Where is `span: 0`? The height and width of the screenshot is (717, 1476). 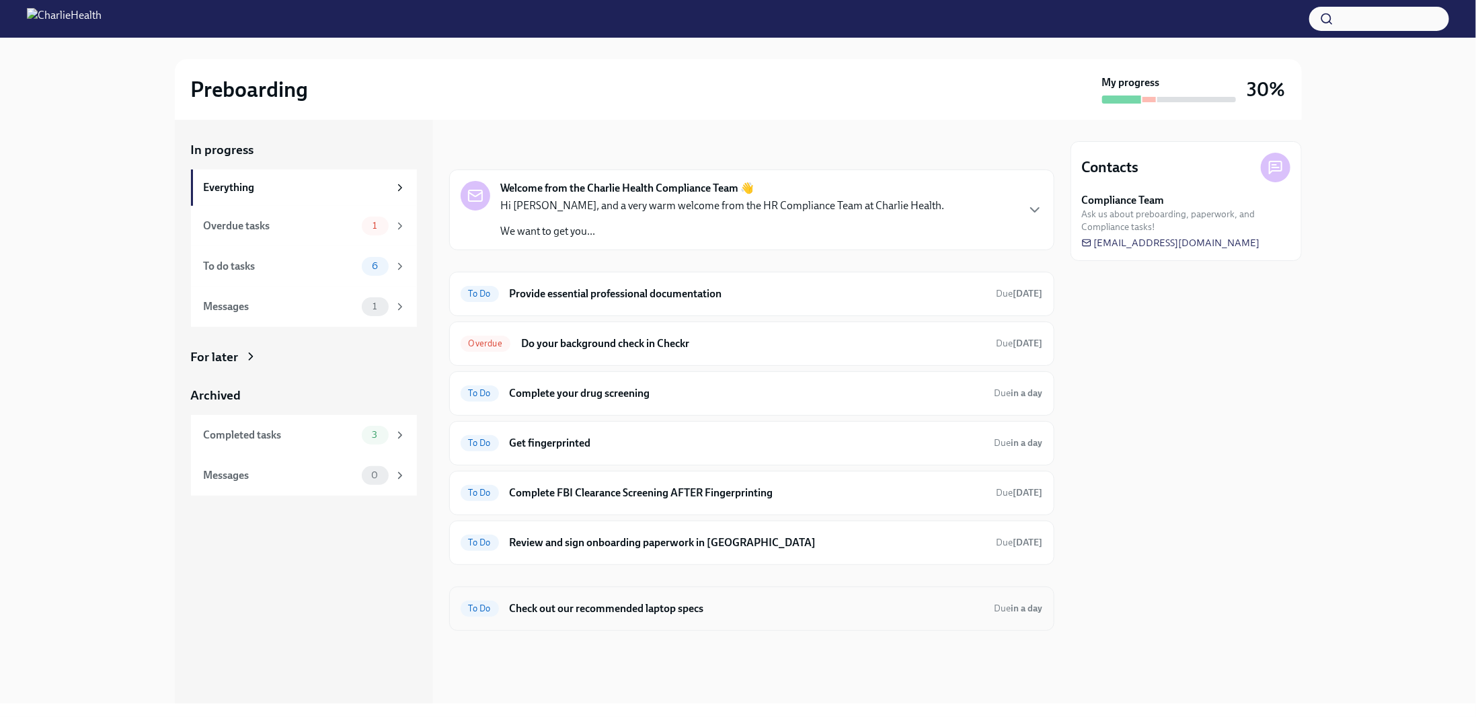
span: 0 is located at coordinates (374, 475).